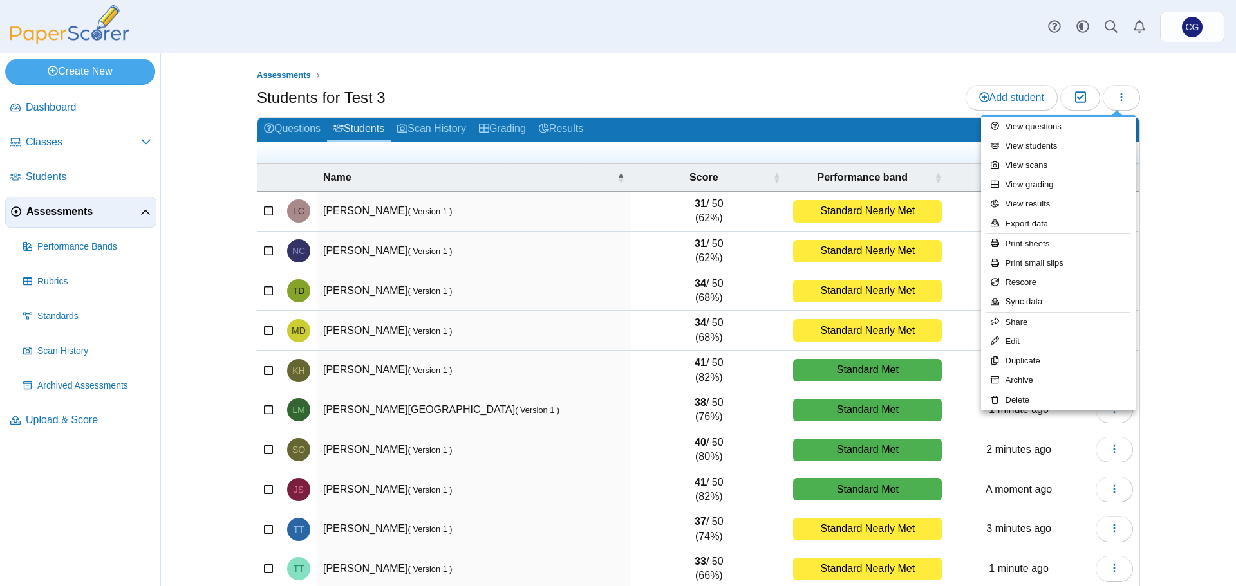 Image resolution: width=1236 pixels, height=586 pixels. What do you see at coordinates (1013, 178) in the screenshot?
I see `span: Date` at bounding box center [1013, 178].